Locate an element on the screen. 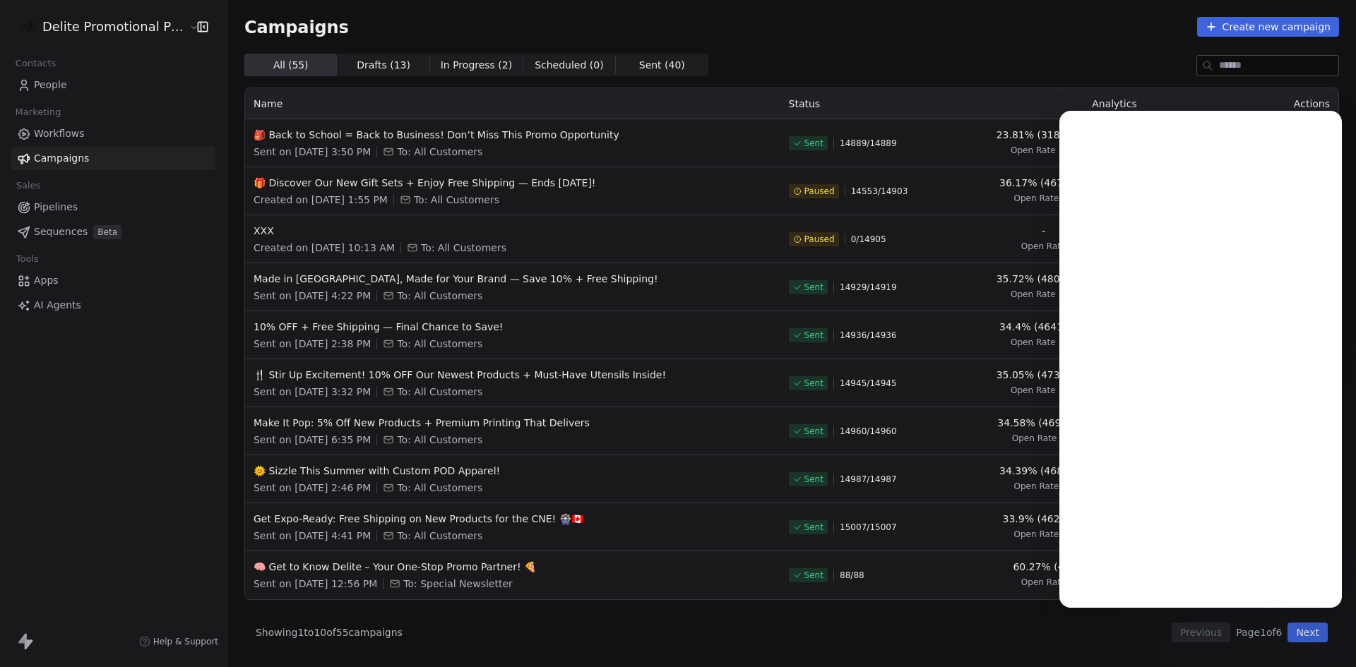 This screenshot has height=667, width=1356. span: 14987 / 14987 is located at coordinates (868, 479).